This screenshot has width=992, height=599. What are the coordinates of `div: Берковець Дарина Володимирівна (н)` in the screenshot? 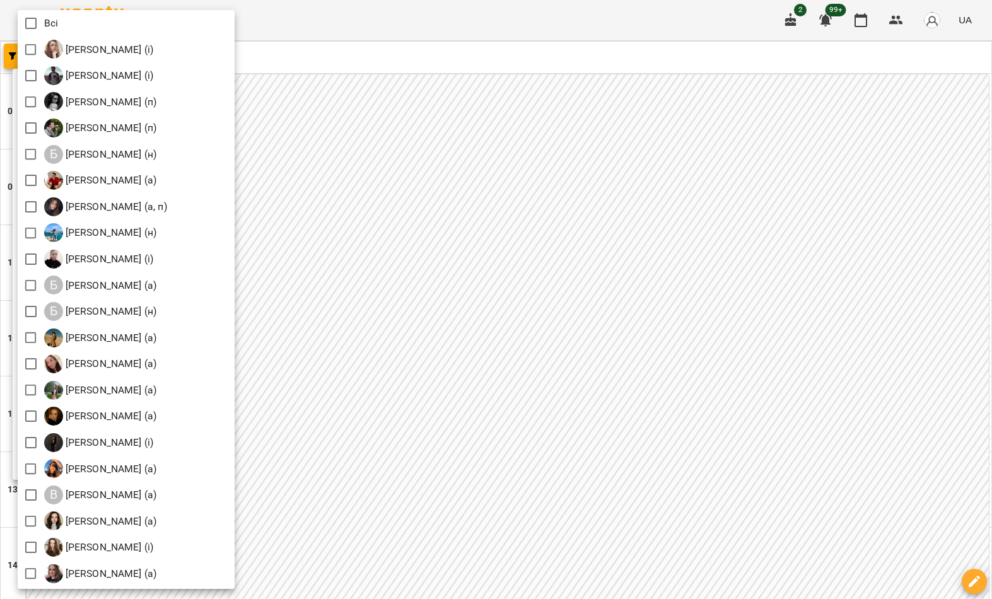 It's located at (100, 233).